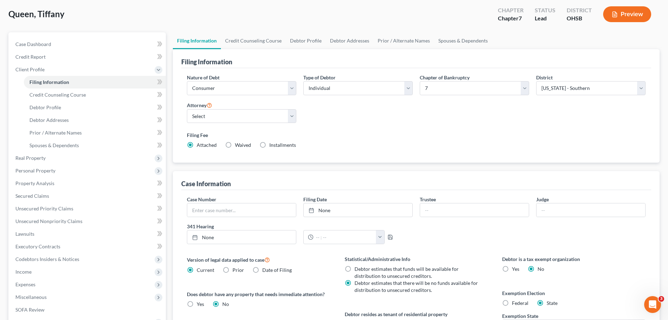  What do you see at coordinates (416, 259) in the screenshot?
I see `label: Statistical/Administrative Info` at bounding box center [416, 259].